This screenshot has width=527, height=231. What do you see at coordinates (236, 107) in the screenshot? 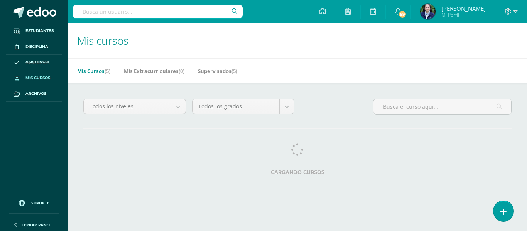
I see `span: Todos los grados` at bounding box center [236, 107].